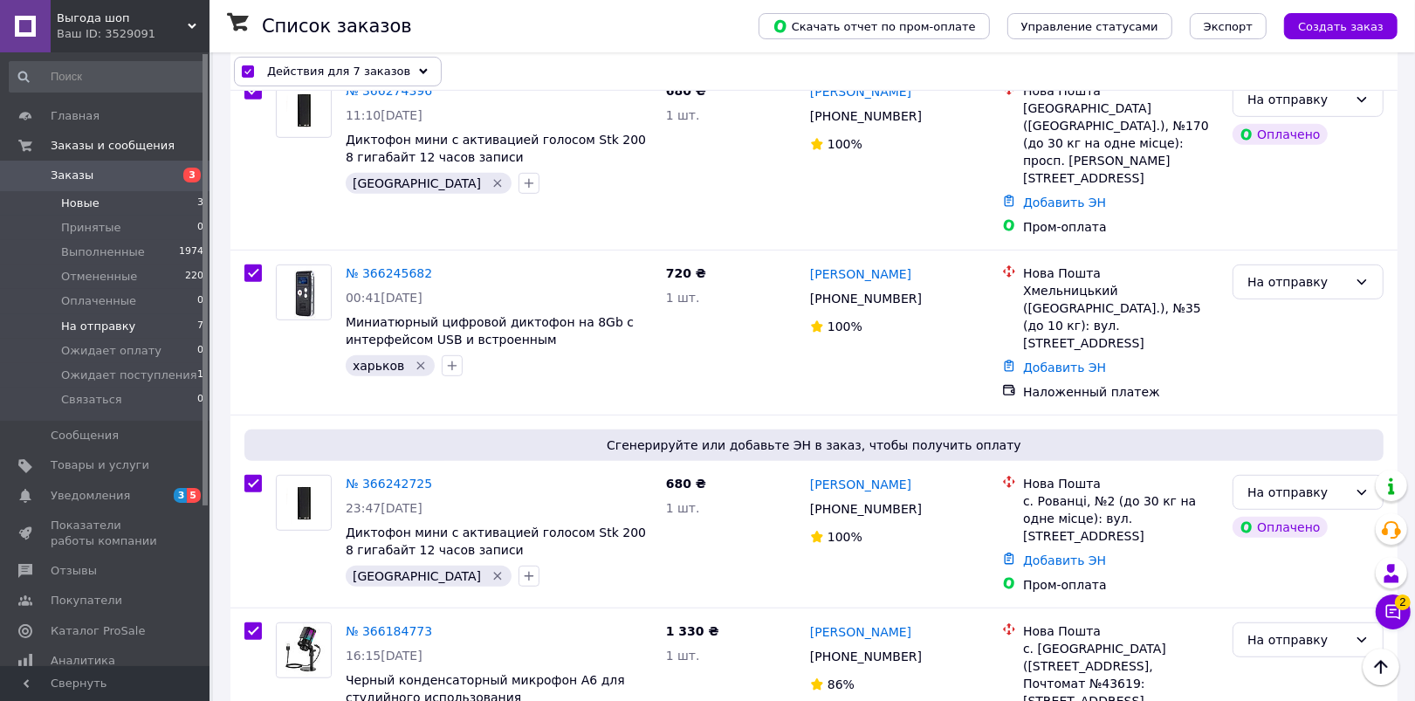  What do you see at coordinates (1341, 26) in the screenshot?
I see `span: Создать заказ` at bounding box center [1341, 26].